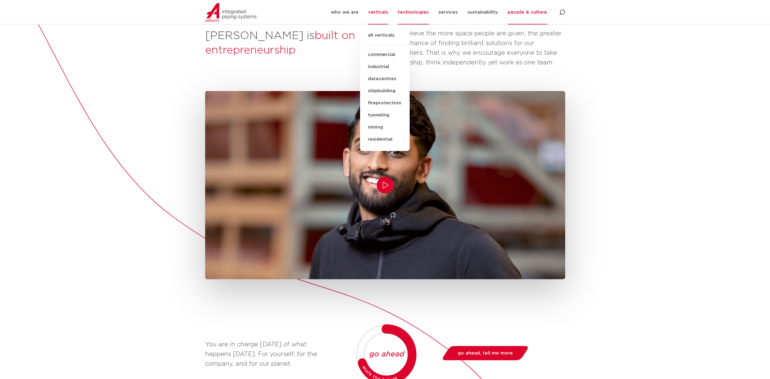 This screenshot has width=770, height=379. What do you see at coordinates (385, 88) in the screenshot?
I see `ul: verticals` at bounding box center [385, 88].